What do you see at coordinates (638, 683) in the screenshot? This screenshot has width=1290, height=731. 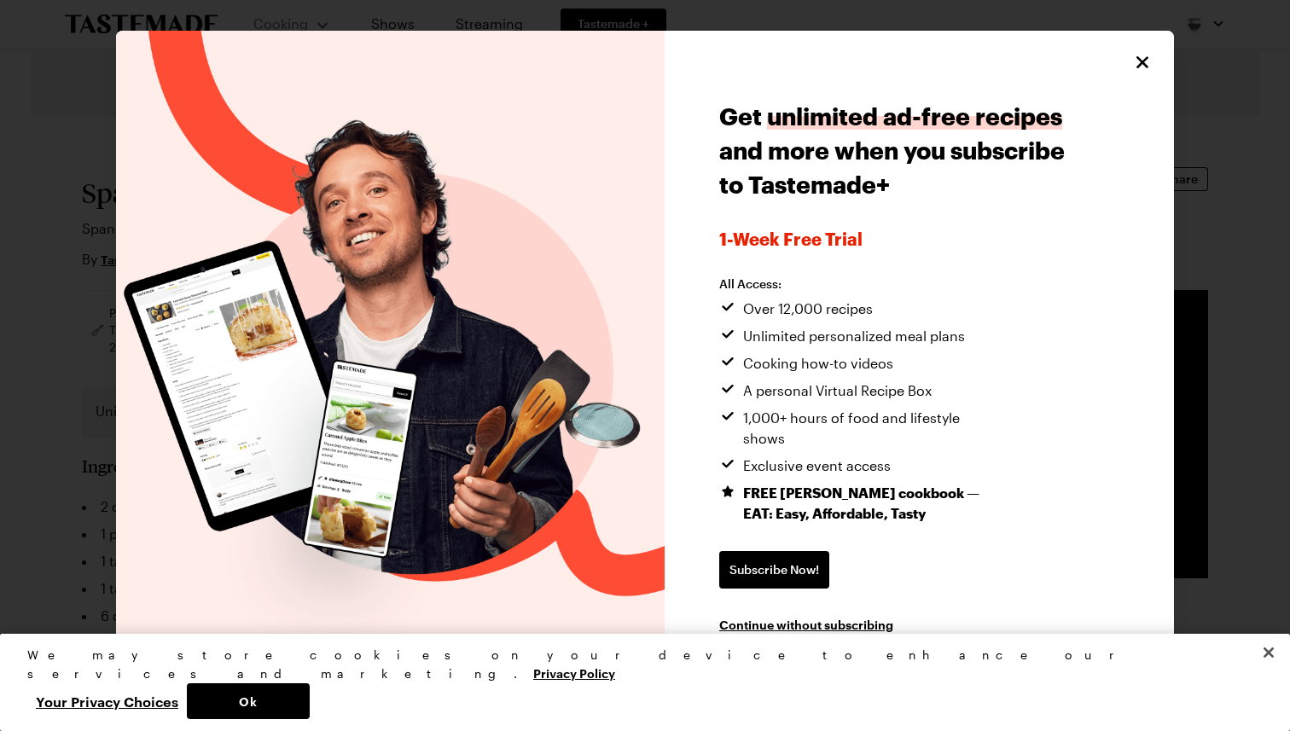 I see `div: Privacy` at bounding box center [638, 683].